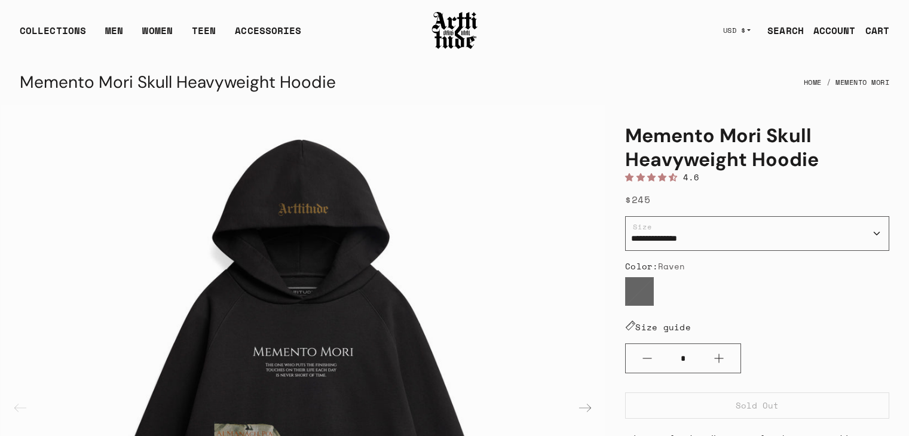  What do you see at coordinates (813, 82) in the screenshot?
I see `a: Home` at bounding box center [813, 82].